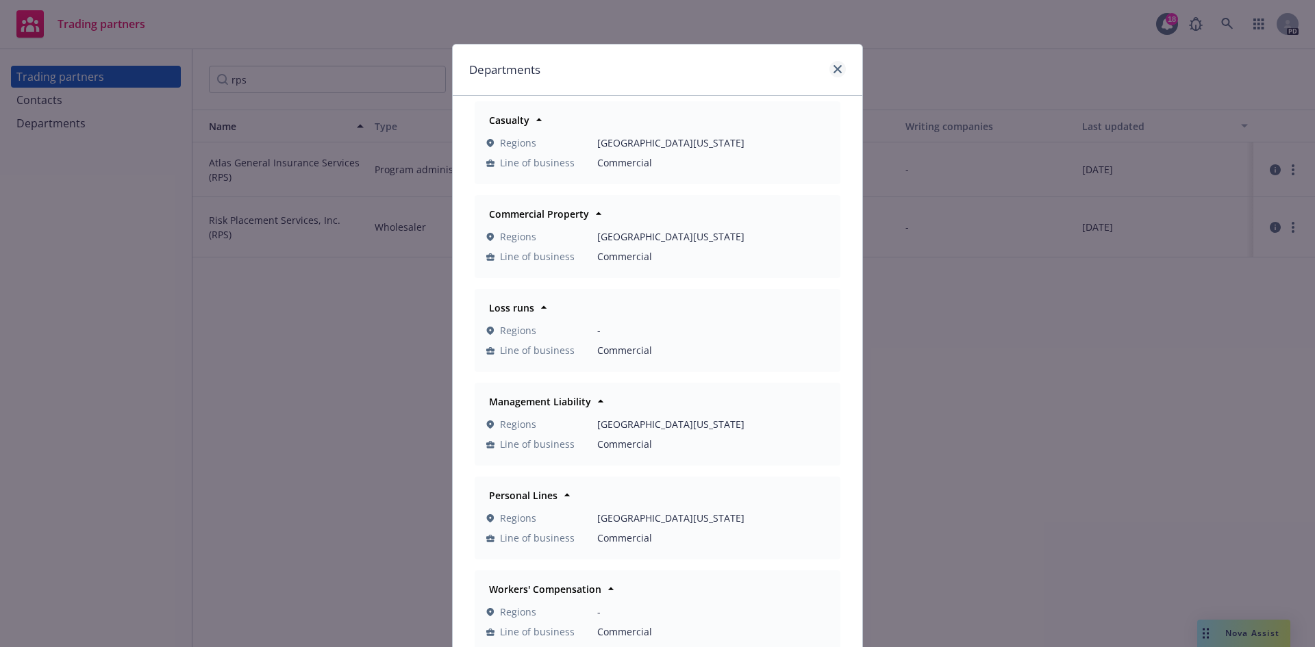 This screenshot has width=1315, height=647. Describe the element at coordinates (512, 307) in the screenshot. I see `strong: Loss runs` at that location.